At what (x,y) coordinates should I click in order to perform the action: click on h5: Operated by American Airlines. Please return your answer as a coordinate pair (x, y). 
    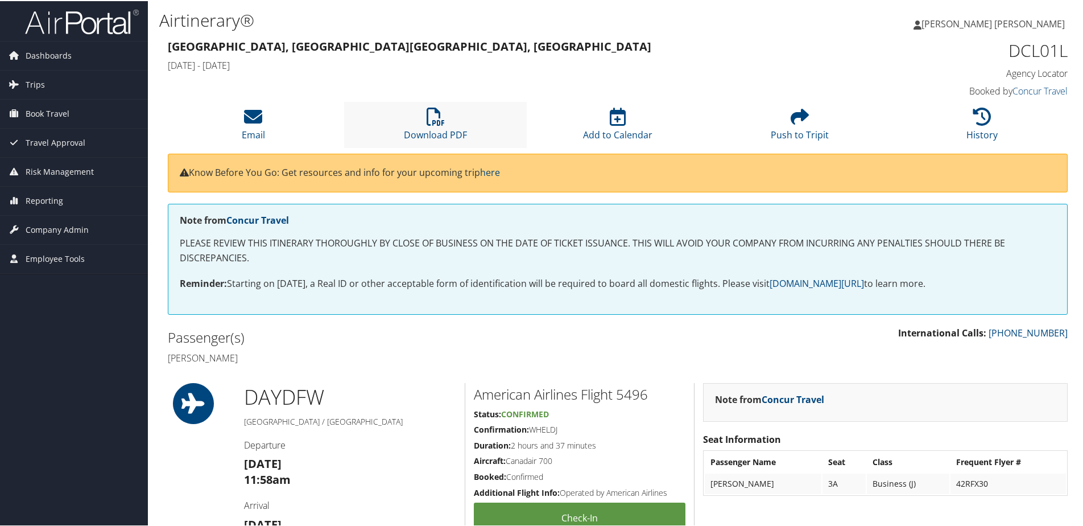
    Looking at the image, I should click on (580, 491).